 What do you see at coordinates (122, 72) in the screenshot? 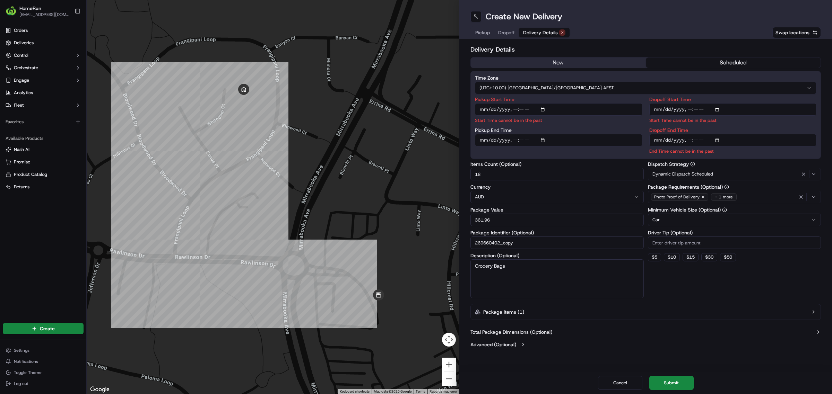
I see `button: Start new chat` at bounding box center [122, 72].